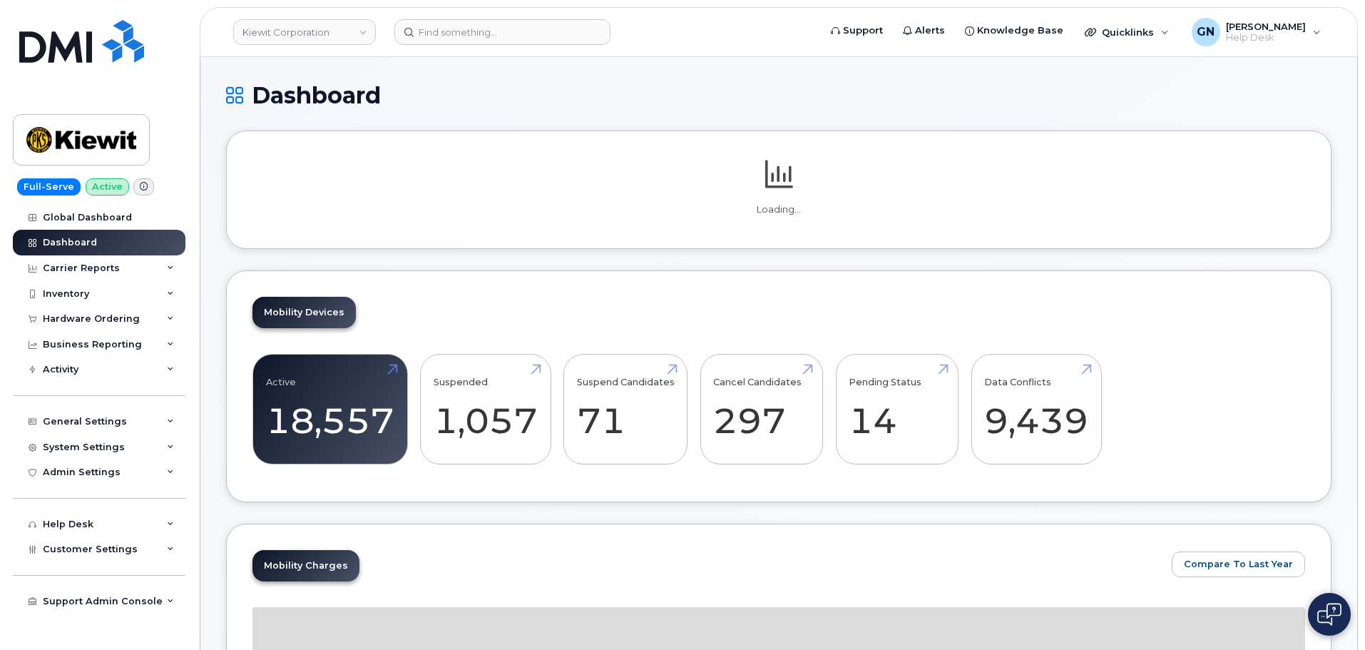  I want to click on a: Mobility Devices, so click(304, 312).